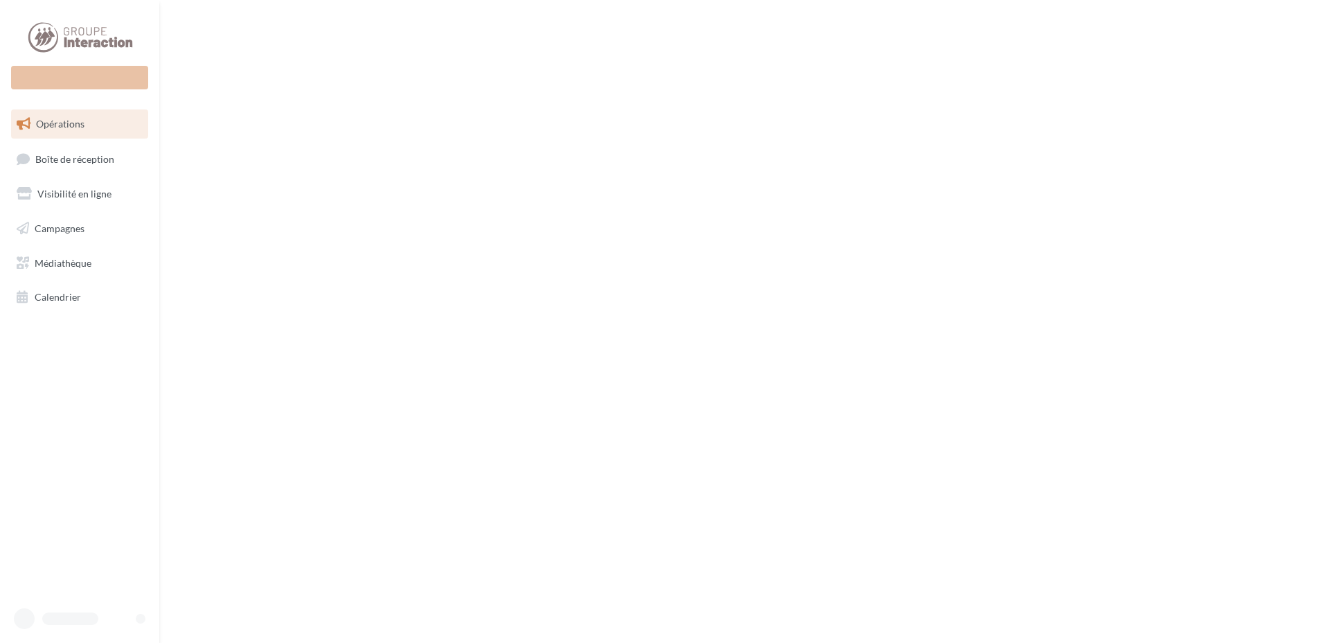  I want to click on a: Calendrier, so click(80, 297).